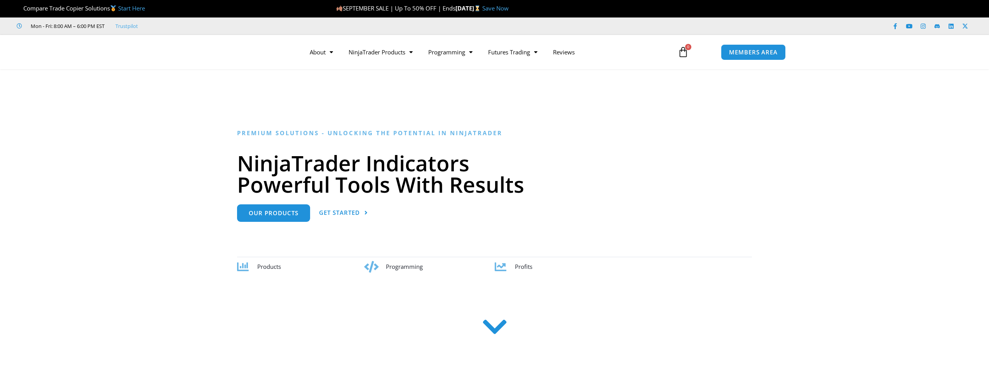  Describe the element at coordinates (404, 267) in the screenshot. I see `span: Programming` at that location.